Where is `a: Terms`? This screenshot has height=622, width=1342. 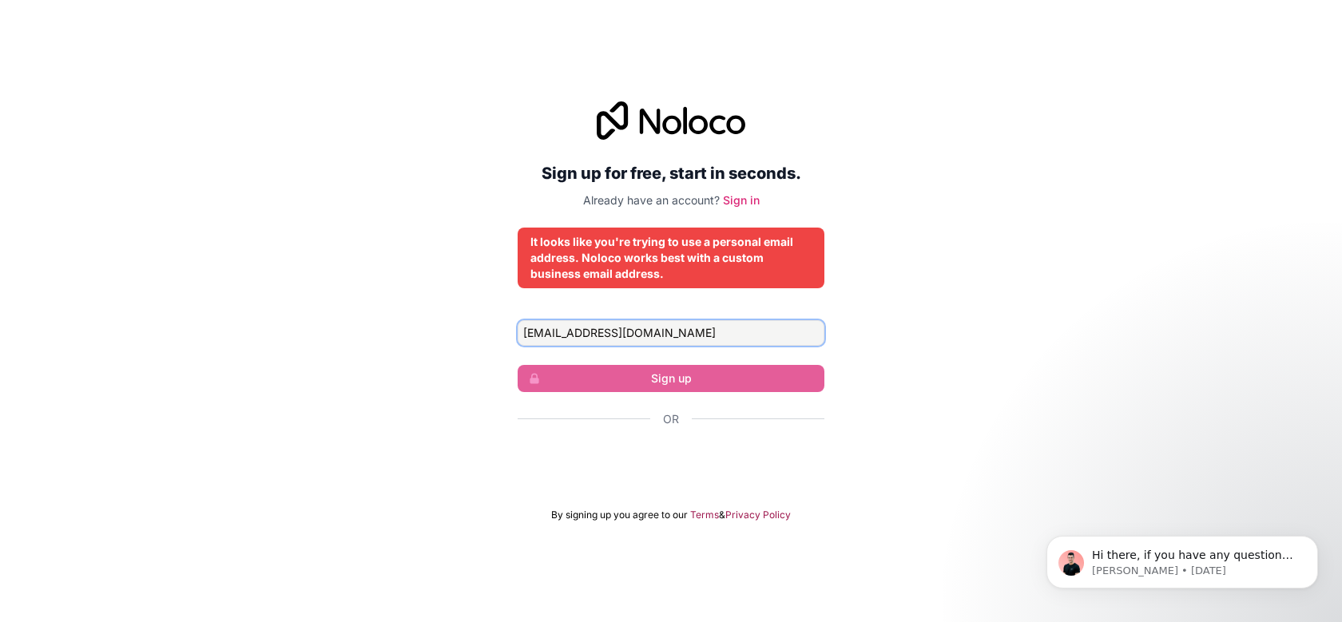 a: Terms is located at coordinates (705, 515).